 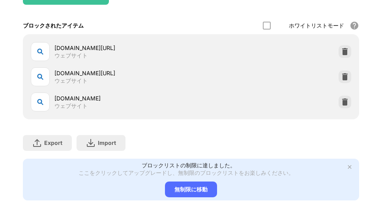 I want to click on div: ホワイトリストモード, so click(x=316, y=26).